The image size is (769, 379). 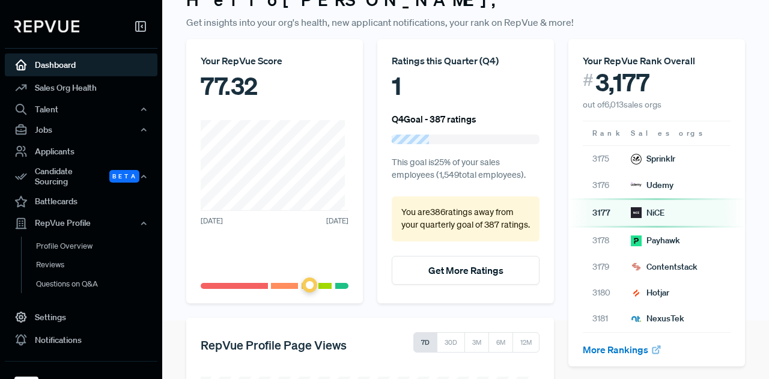 I want to click on a: Dashboard, so click(x=81, y=65).